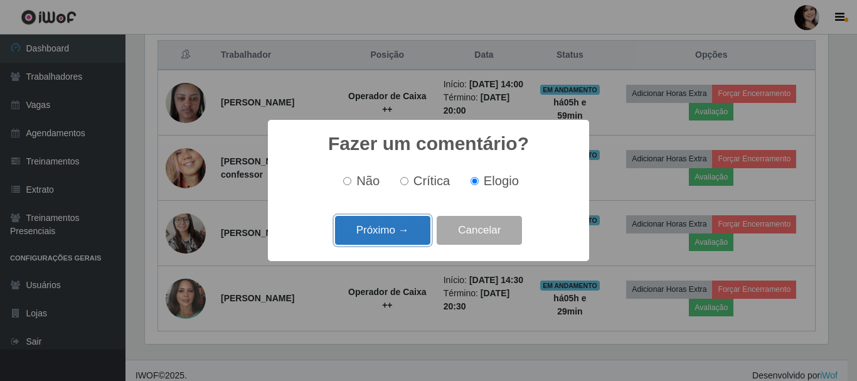  Describe the element at coordinates (404, 181) in the screenshot. I see `input: Crítica` at that location.